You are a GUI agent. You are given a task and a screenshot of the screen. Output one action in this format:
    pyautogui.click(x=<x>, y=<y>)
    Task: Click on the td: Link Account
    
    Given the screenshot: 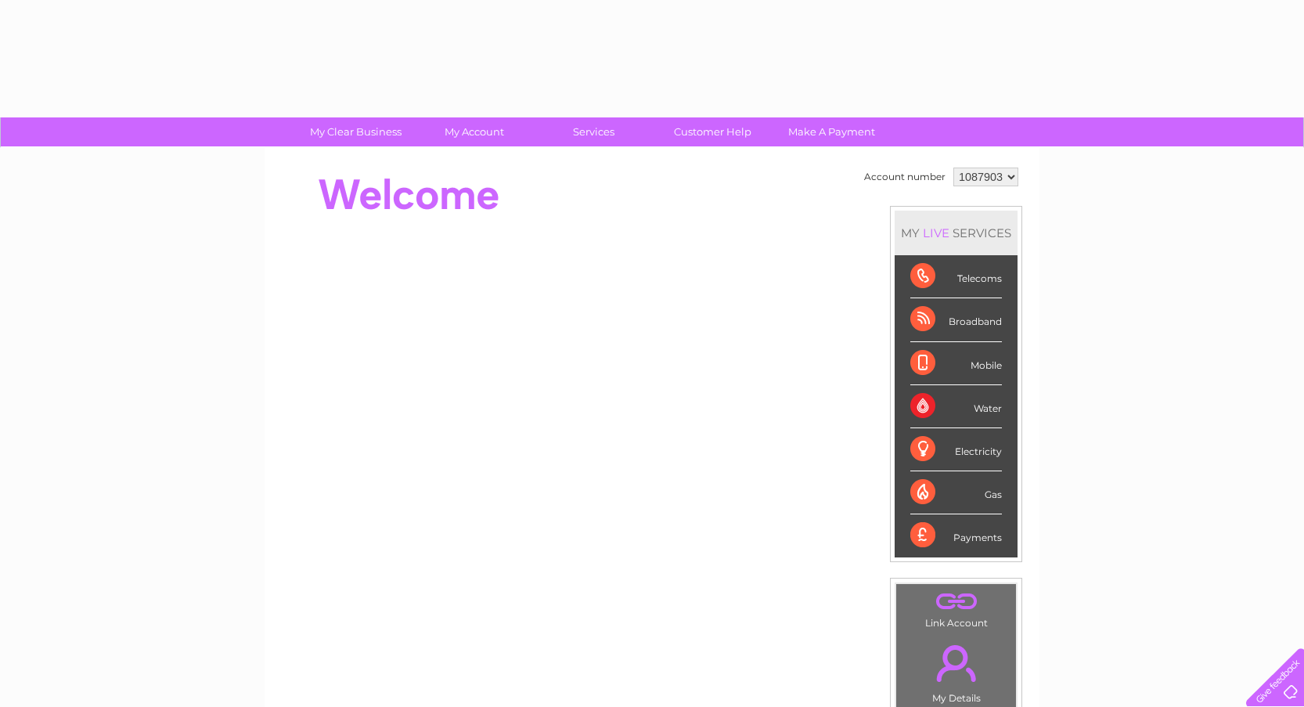 What is the action you would take?
    pyautogui.click(x=956, y=607)
    